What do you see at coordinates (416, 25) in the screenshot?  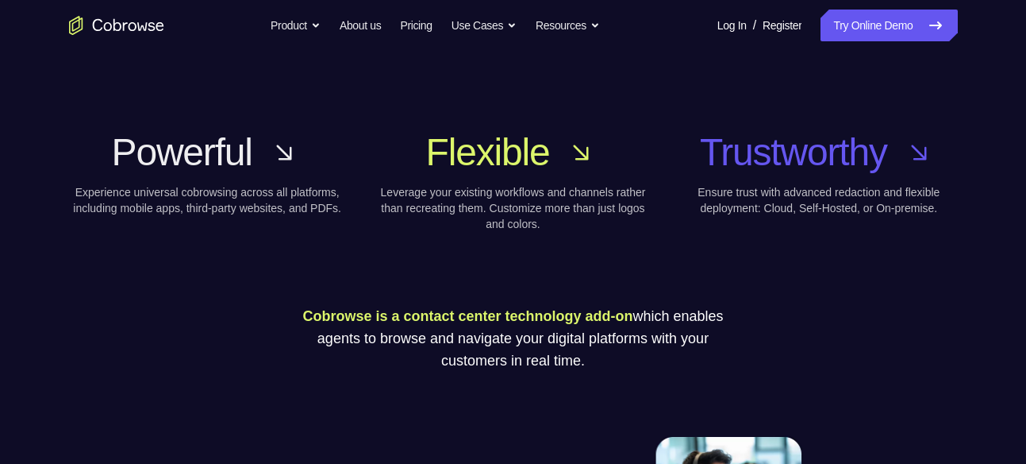 I see `a: Pricing` at bounding box center [416, 25].